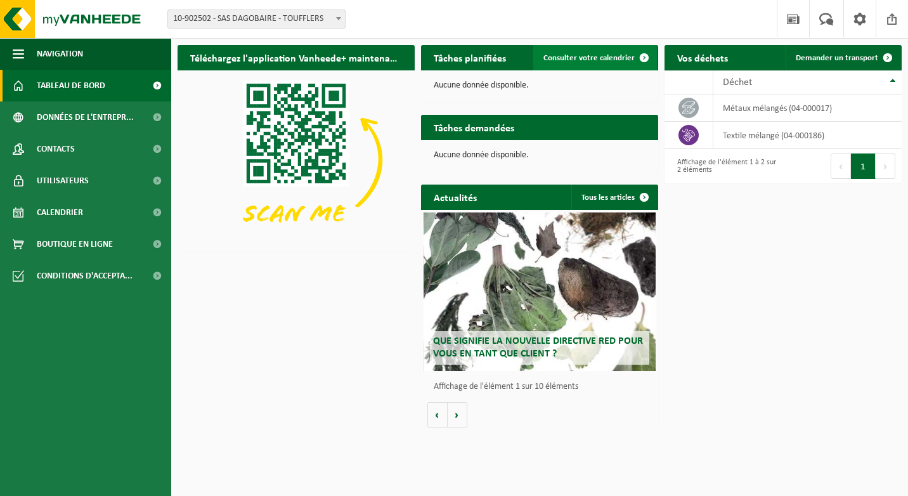 Image resolution: width=908 pixels, height=496 pixels. I want to click on td: métaux mélangés (04-000017), so click(807, 108).